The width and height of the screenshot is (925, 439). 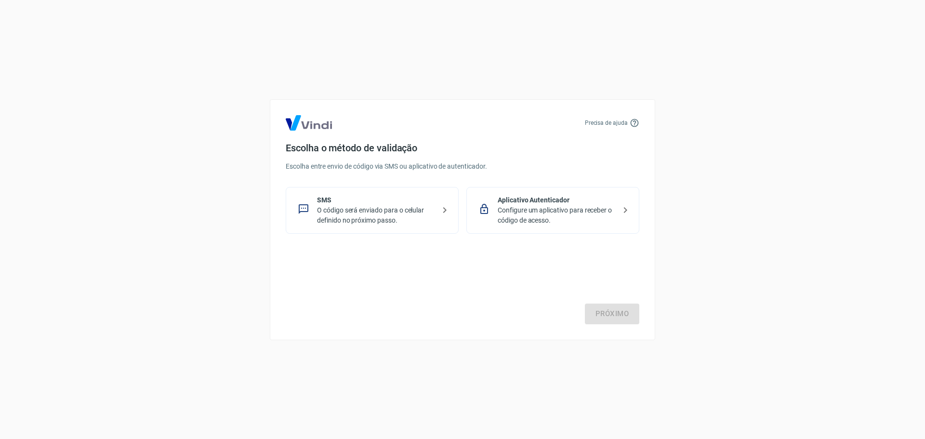 I want to click on p: Configure um aplicativo para receber o código de acesso., so click(x=556, y=215).